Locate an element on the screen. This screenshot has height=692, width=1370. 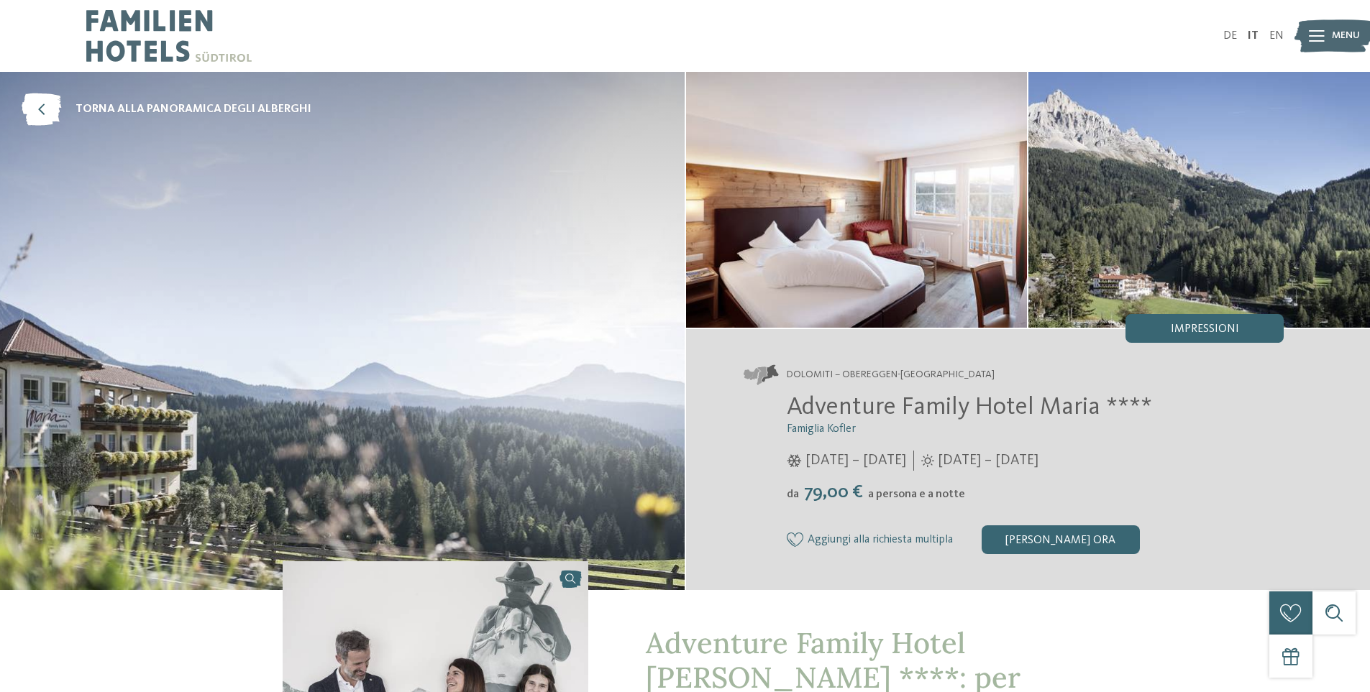
a: EN is located at coordinates (1276, 36).